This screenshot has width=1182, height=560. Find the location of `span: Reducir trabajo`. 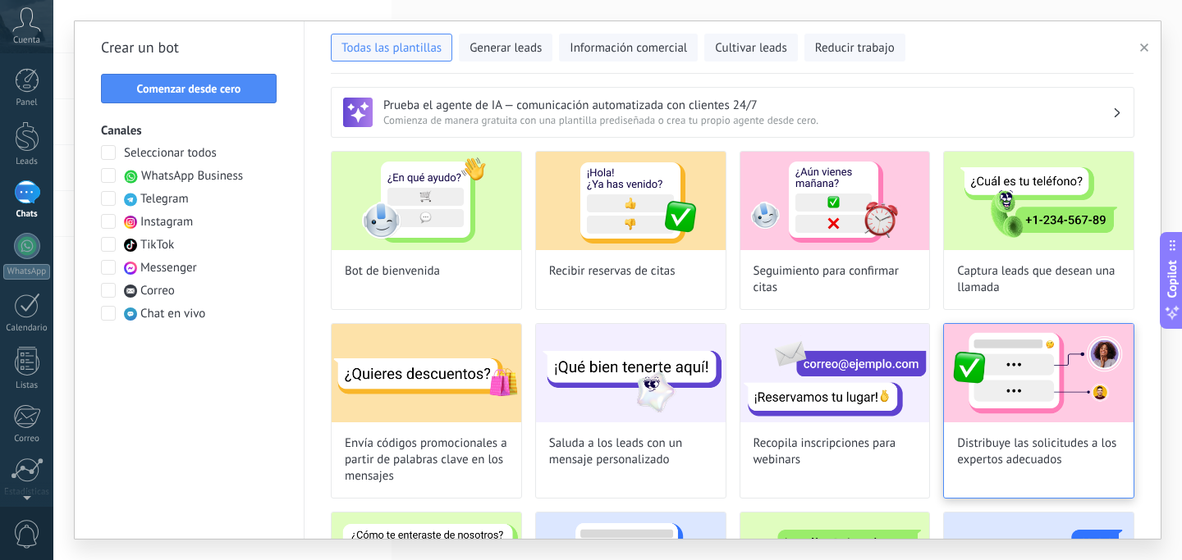

span: Reducir trabajo is located at coordinates (854, 48).